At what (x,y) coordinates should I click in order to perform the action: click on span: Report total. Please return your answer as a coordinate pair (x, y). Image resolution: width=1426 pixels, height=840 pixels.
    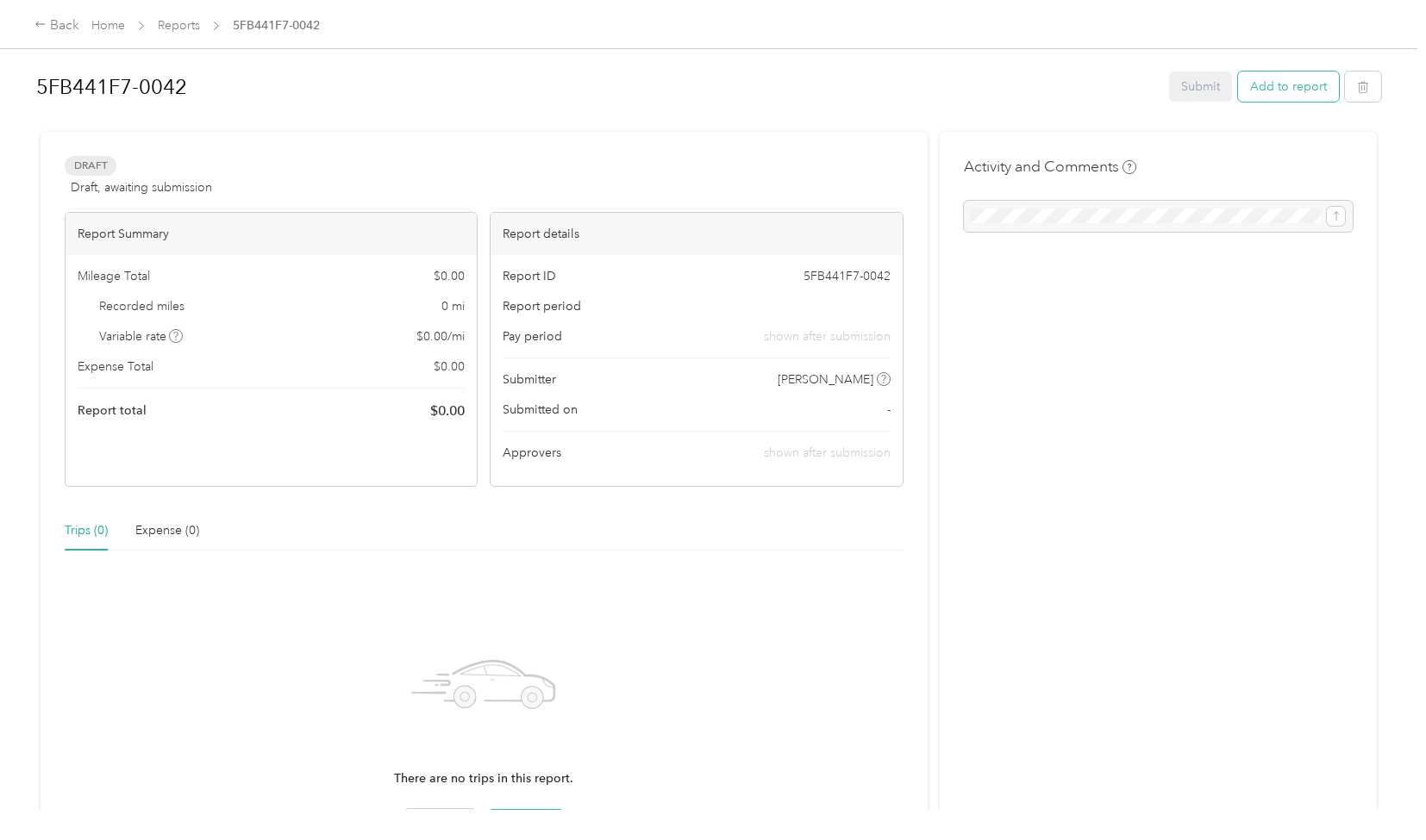
    Looking at the image, I should click on (112, 410).